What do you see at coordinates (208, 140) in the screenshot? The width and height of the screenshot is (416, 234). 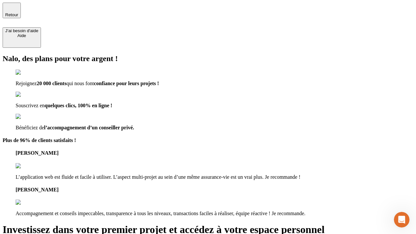 I see `h4: Plus de 96% de clients satisfaits !` at bounding box center [208, 140].